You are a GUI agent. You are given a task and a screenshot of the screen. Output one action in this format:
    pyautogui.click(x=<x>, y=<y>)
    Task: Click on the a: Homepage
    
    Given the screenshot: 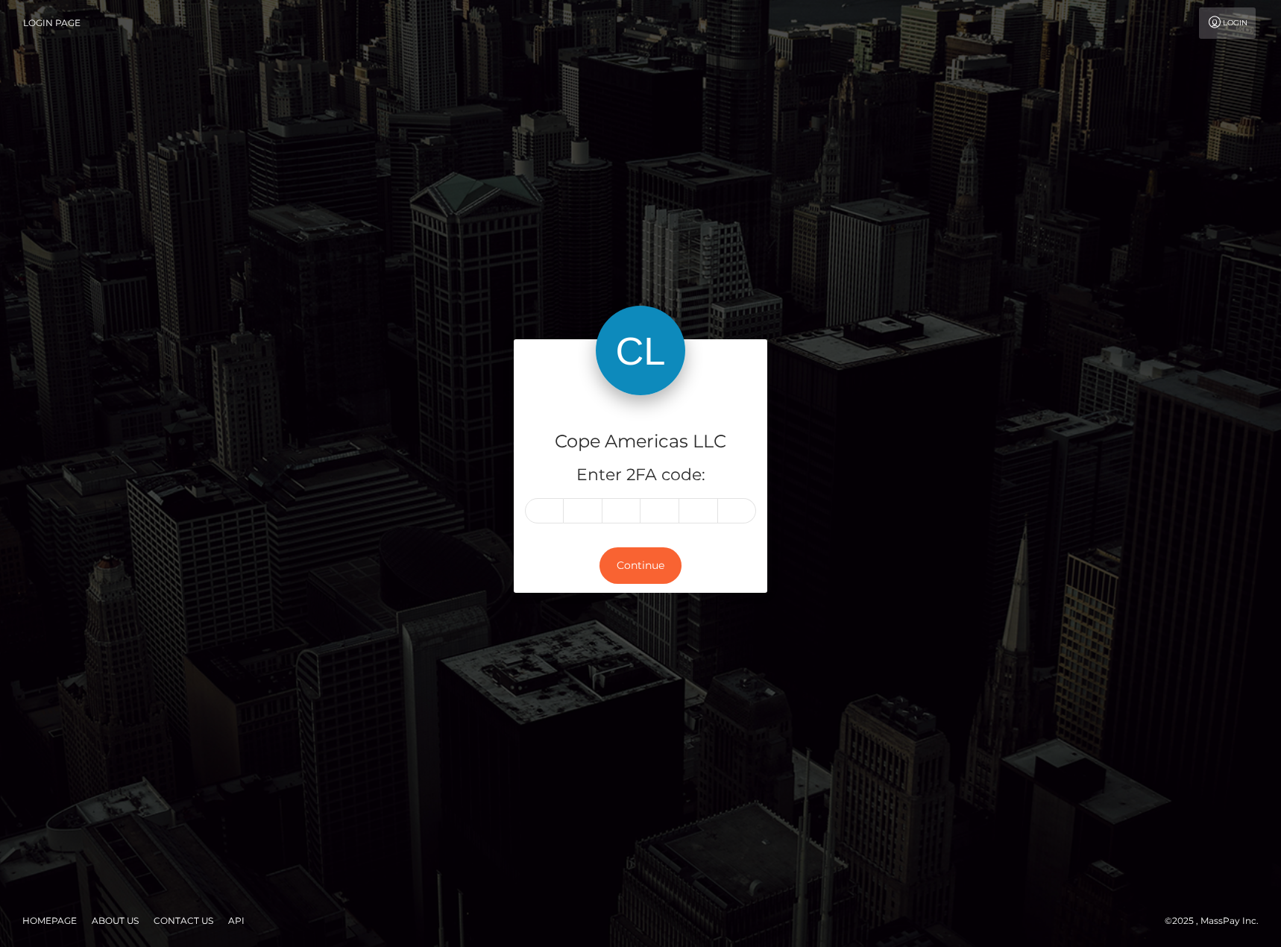 What is the action you would take?
    pyautogui.click(x=49, y=920)
    